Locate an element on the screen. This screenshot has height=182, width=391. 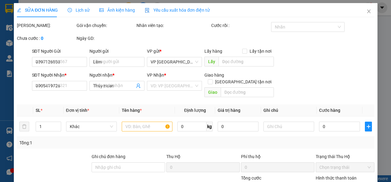
div: Nhân viên tạo: is located at coordinates (173, 25).